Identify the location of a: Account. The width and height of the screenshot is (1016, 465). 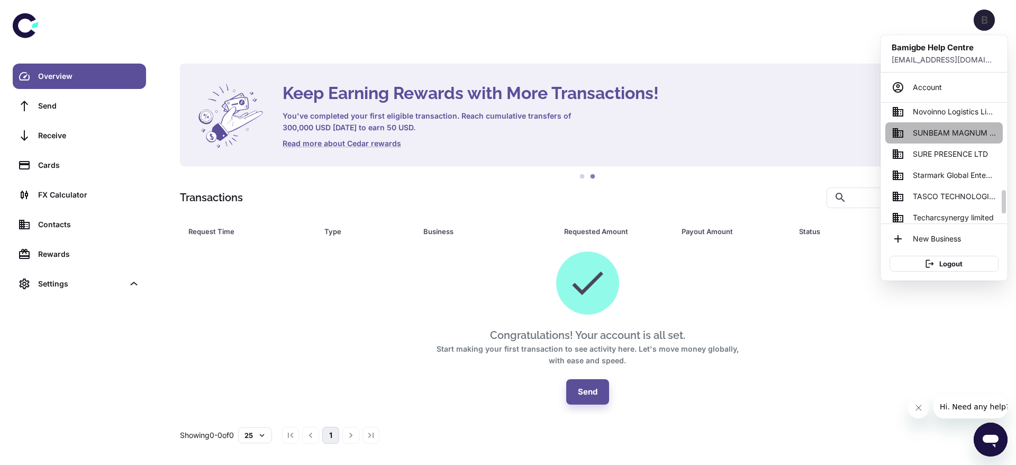
(944, 87).